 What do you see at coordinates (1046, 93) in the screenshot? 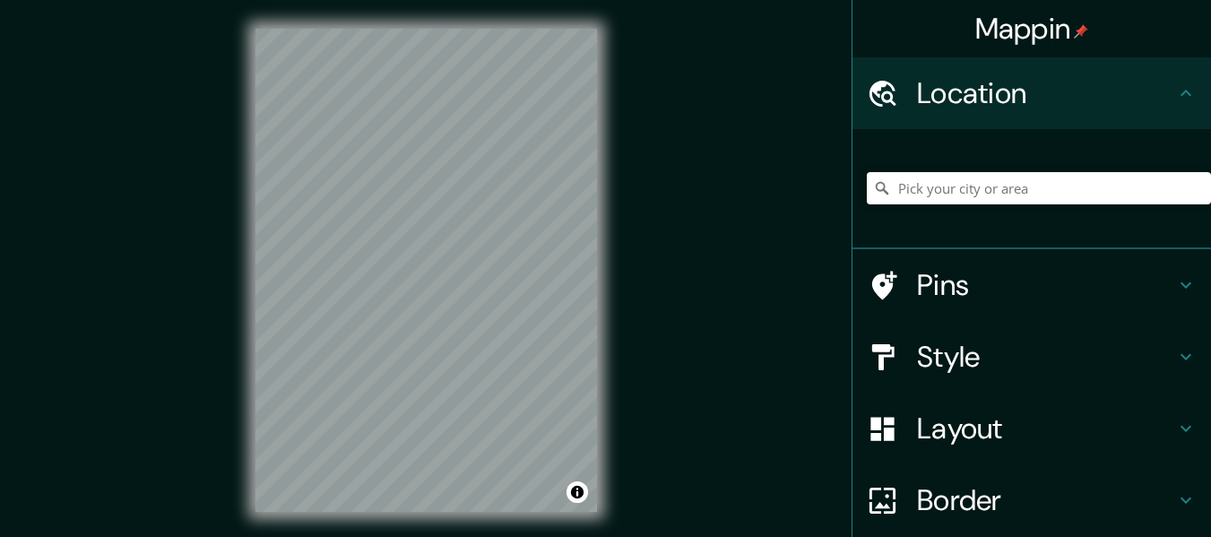
I see `h4: Location` at bounding box center [1046, 93].